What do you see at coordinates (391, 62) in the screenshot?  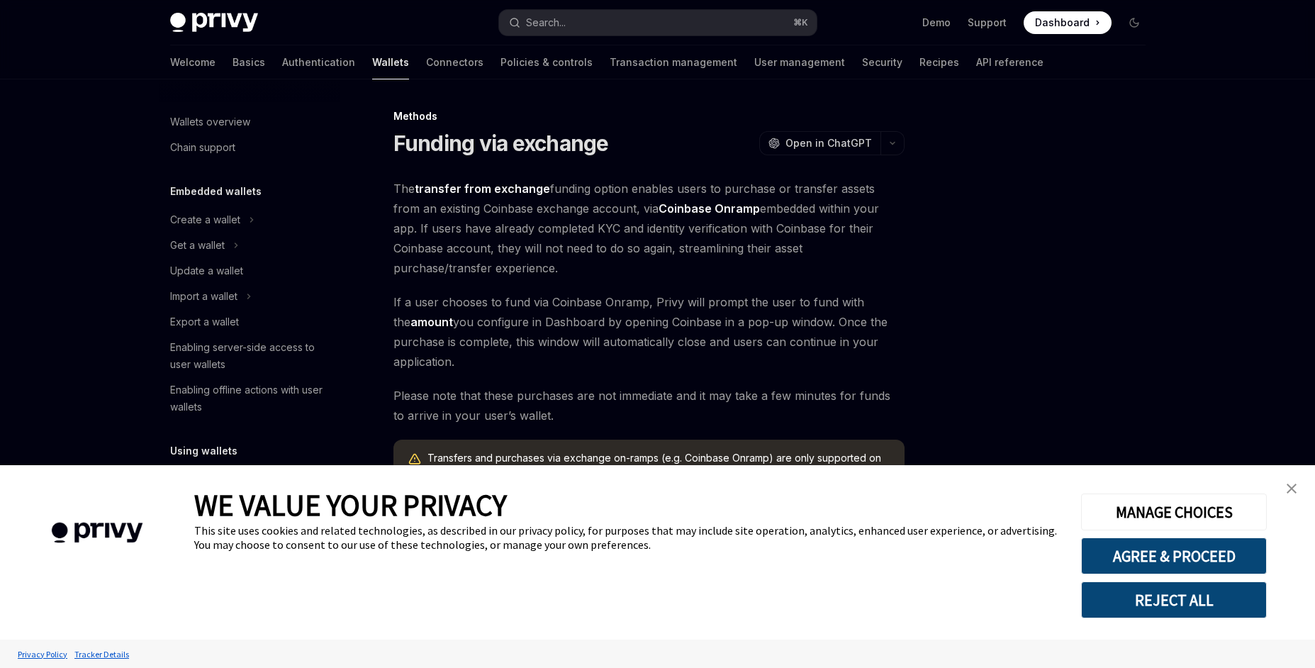 I see `a: Wallets` at bounding box center [391, 62].